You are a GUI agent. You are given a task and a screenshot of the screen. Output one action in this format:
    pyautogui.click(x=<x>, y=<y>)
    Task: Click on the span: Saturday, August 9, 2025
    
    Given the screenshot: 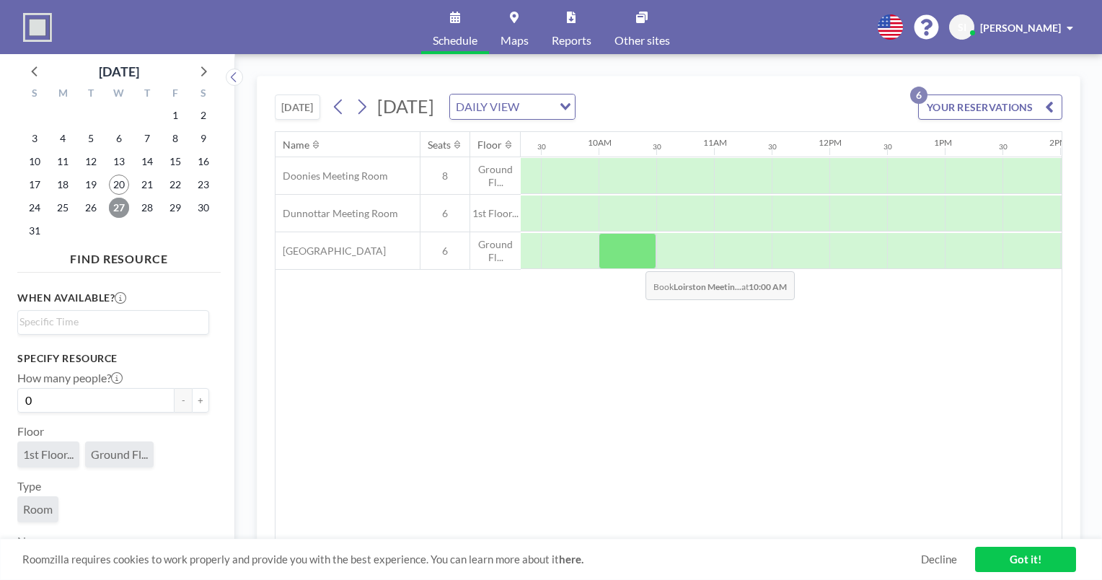 What is the action you would take?
    pyautogui.click(x=203, y=139)
    